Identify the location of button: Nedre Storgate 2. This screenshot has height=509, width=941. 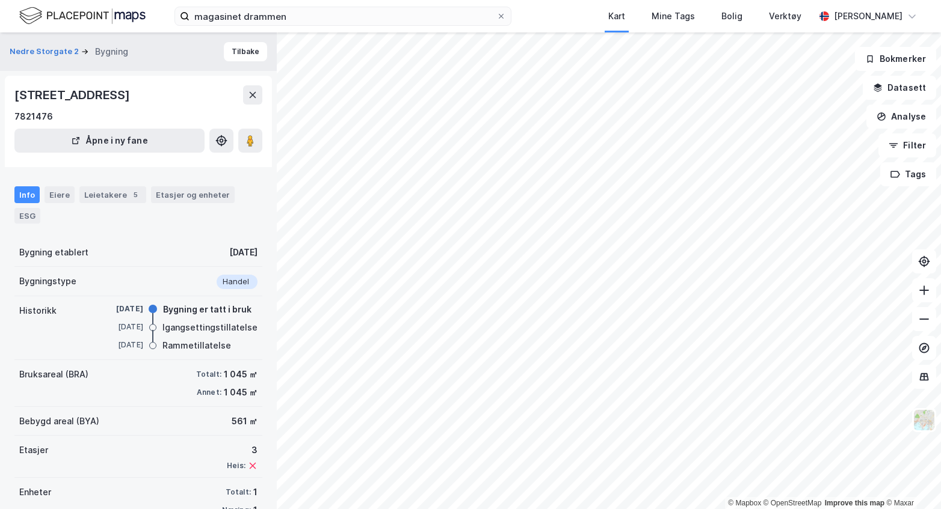
(45, 52).